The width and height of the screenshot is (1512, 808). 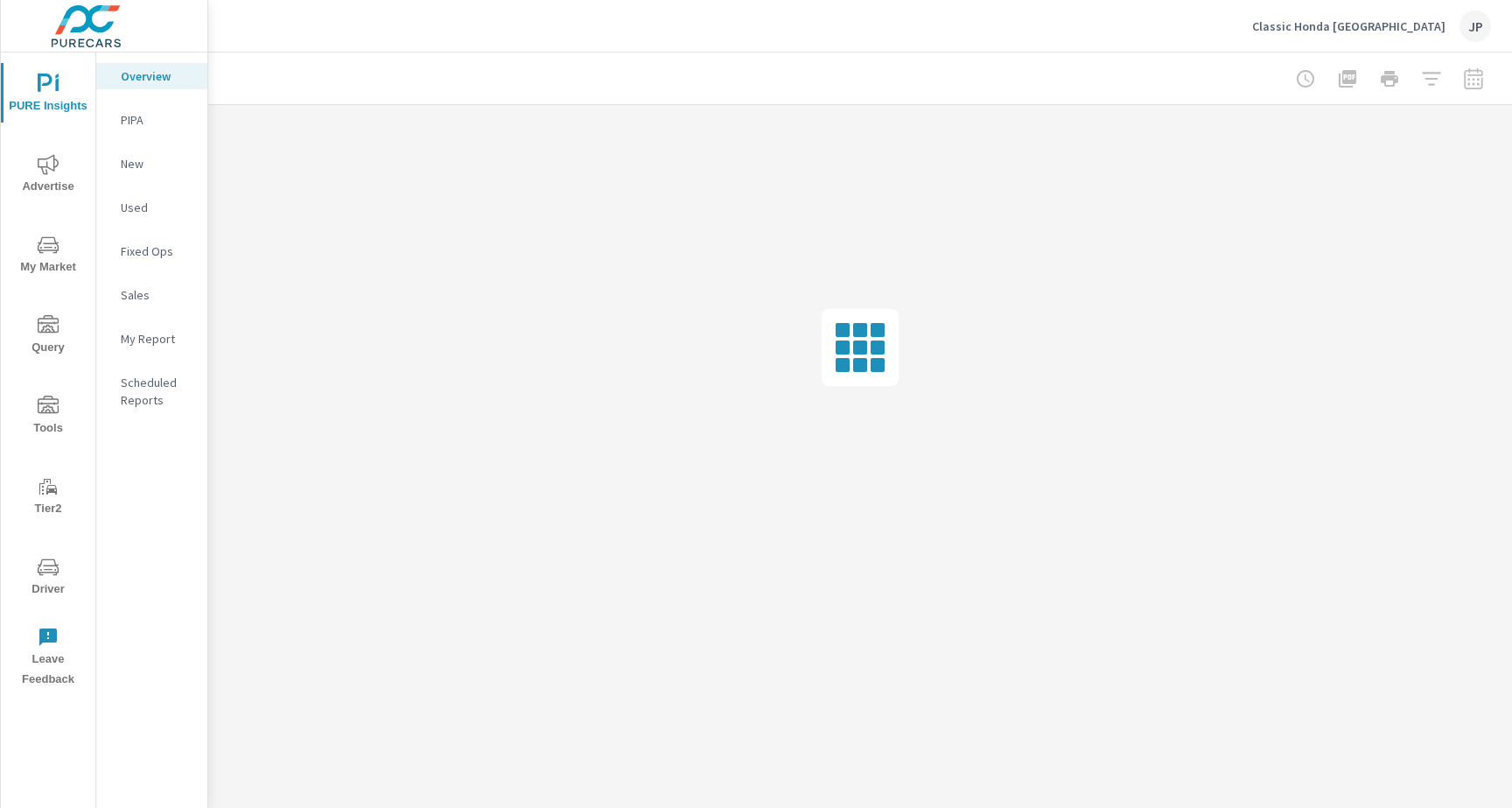 What do you see at coordinates (151, 120) in the screenshot?
I see `div: PIPA` at bounding box center [151, 120].